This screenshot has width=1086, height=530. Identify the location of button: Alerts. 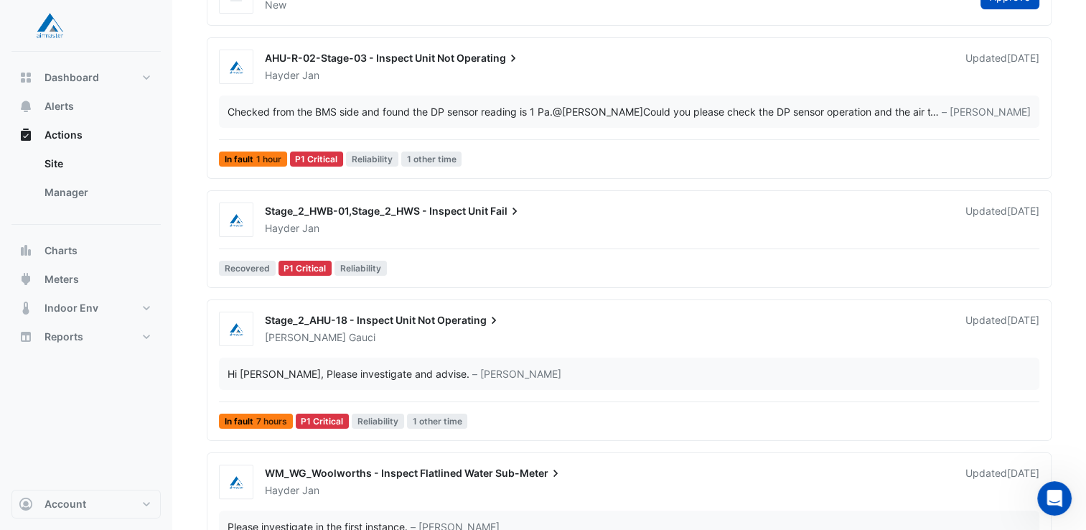
(86, 106).